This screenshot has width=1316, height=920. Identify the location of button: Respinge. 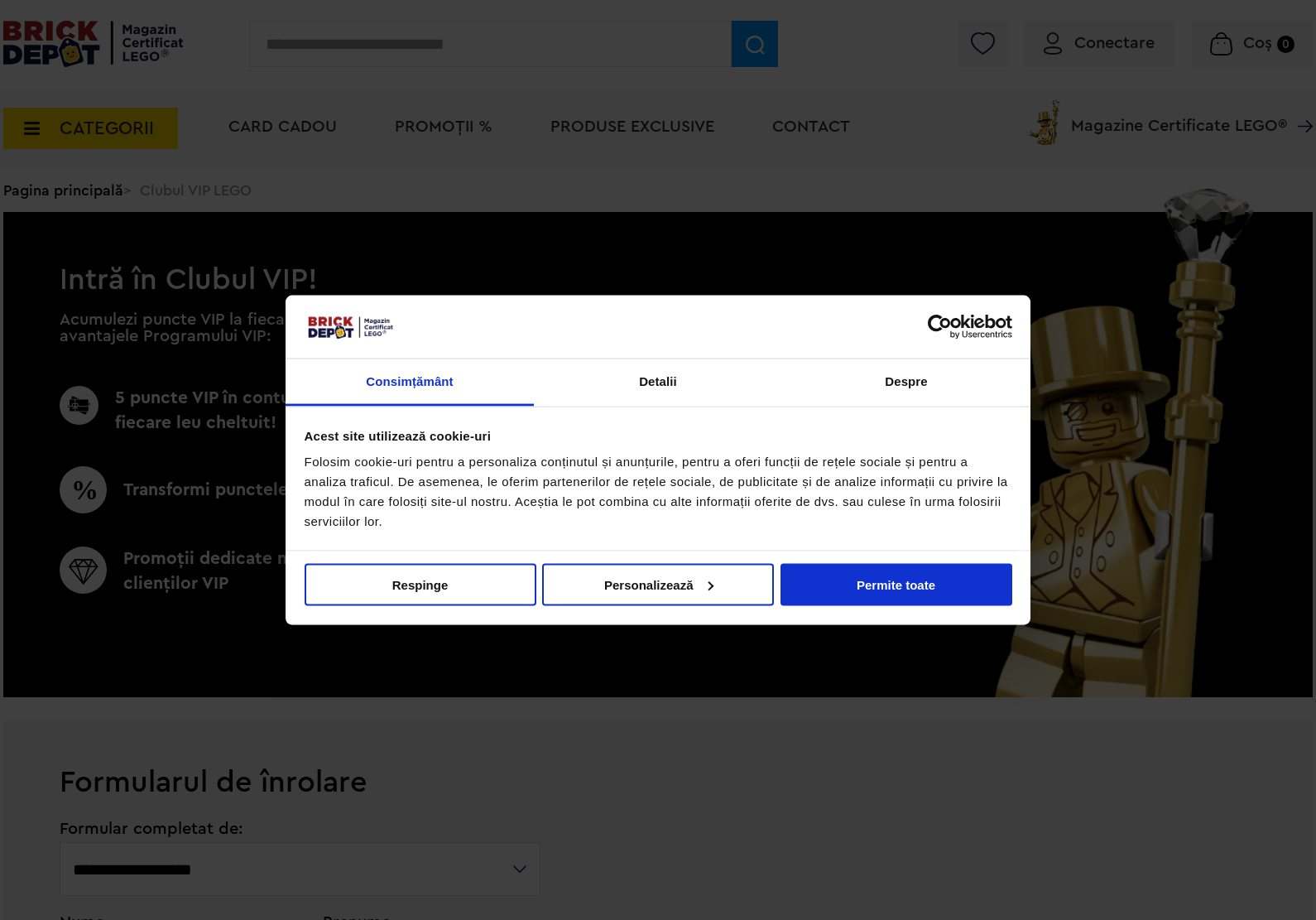
(420, 584).